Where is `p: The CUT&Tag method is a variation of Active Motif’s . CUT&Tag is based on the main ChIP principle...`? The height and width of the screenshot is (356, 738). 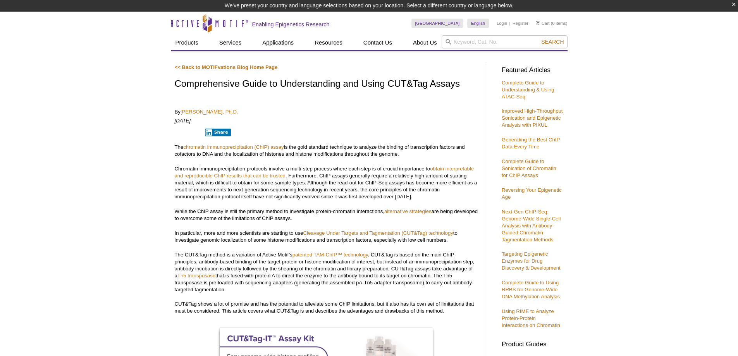 p: The CUT&Tag method is a variation of Active Motif’s . CUT&Tag is based on the main ChIP principle... is located at coordinates (326, 272).